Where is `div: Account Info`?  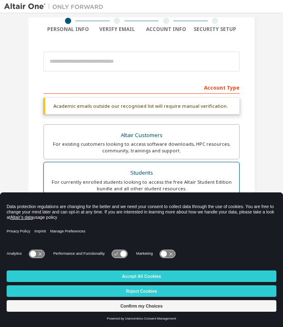 div: Account Info is located at coordinates (166, 29).